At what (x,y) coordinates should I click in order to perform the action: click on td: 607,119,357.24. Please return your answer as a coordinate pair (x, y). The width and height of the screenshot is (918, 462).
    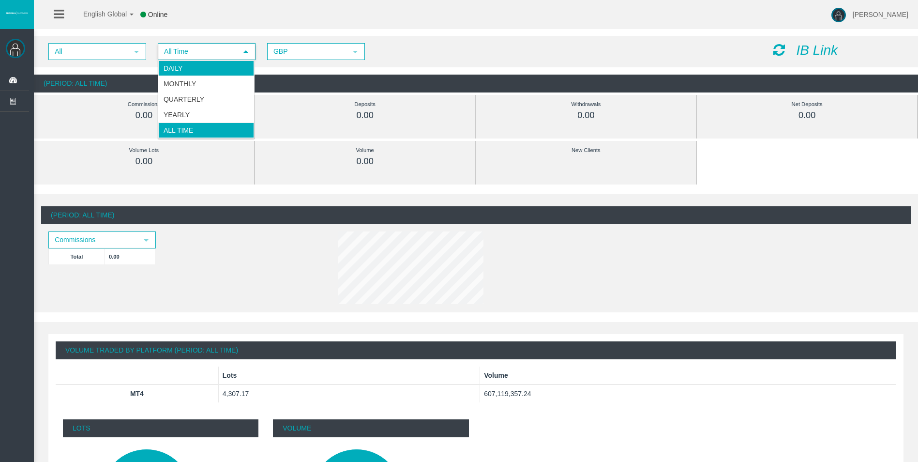
    Looking at the image, I should click on (688, 393).